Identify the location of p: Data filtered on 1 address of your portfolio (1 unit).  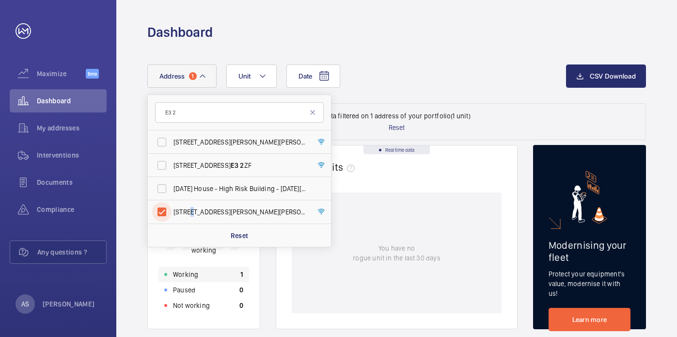
(396, 116).